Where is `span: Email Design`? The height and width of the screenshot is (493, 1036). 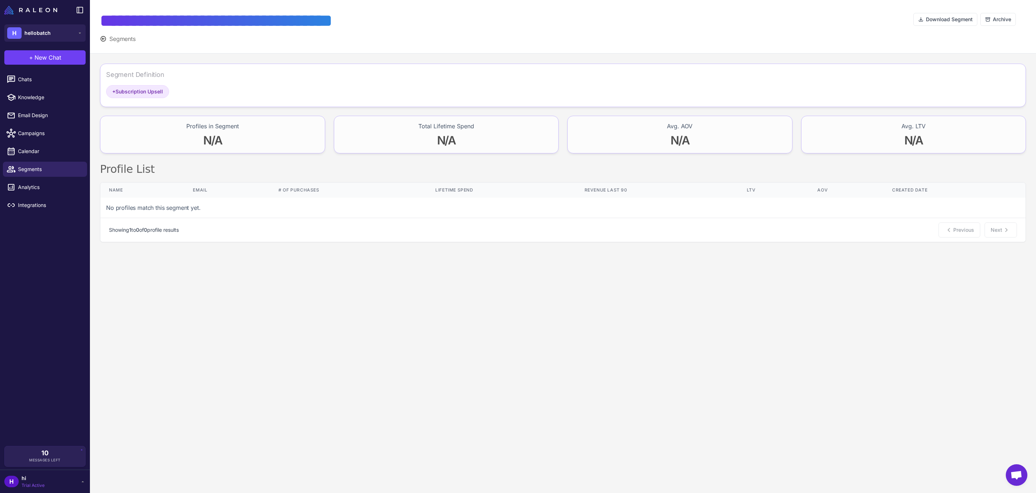
span: Email Design is located at coordinates (50, 115).